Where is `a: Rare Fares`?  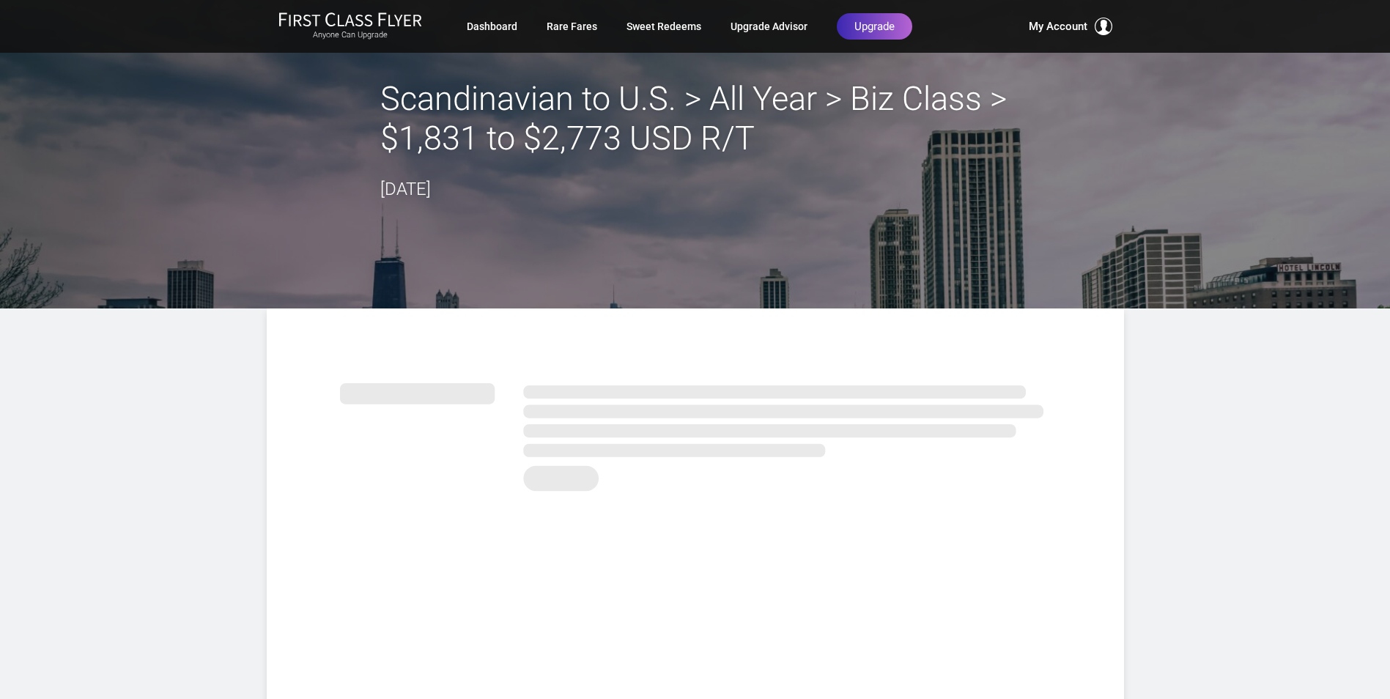 a: Rare Fares is located at coordinates (571, 26).